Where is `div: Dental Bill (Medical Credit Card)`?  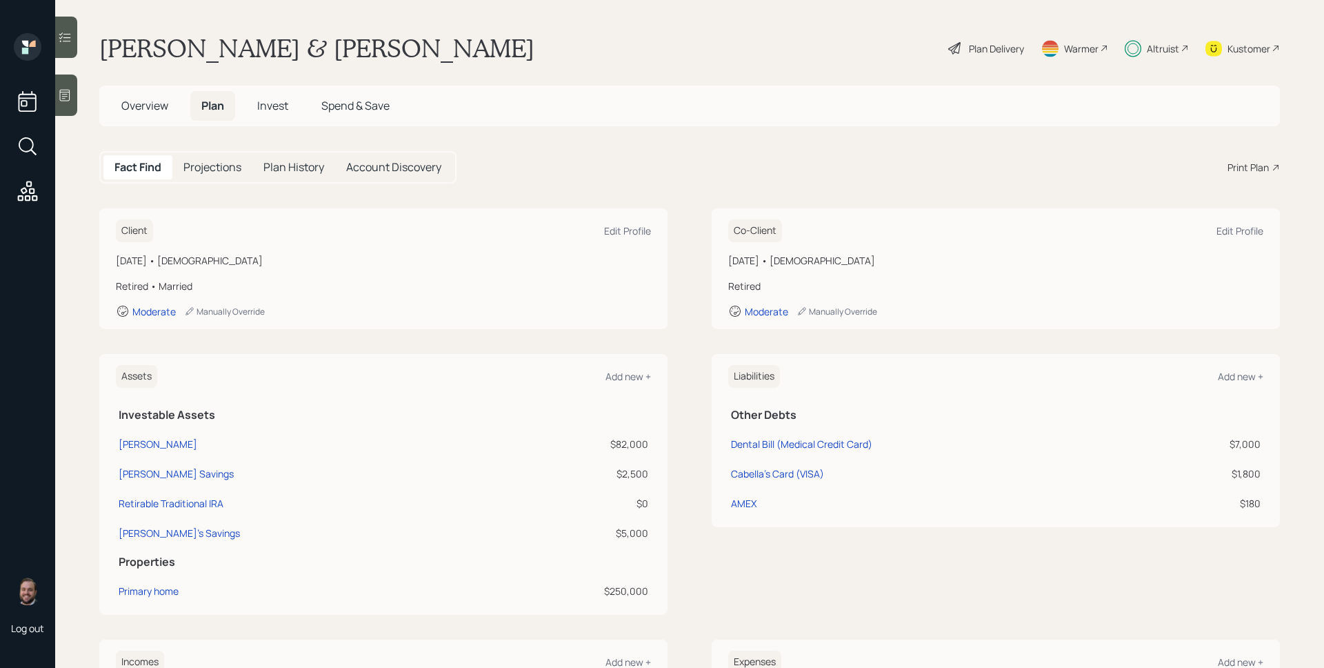
div: Dental Bill (Medical Credit Card) is located at coordinates (802, 444).